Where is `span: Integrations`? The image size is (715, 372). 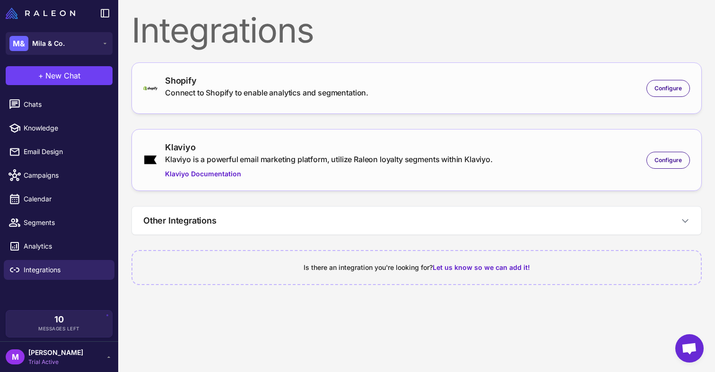
span: Integrations is located at coordinates (65, 270).